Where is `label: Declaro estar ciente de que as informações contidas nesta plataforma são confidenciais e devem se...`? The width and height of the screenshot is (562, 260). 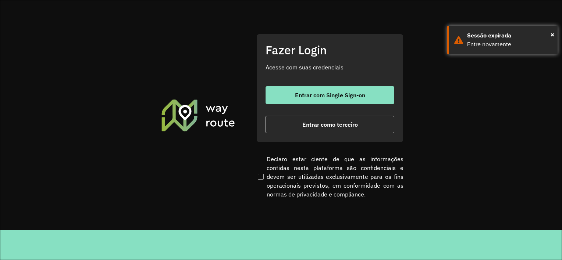 label: Declaro estar ciente de que as informações contidas nesta plataforma são confidenciais e devem se... is located at coordinates (330, 177).